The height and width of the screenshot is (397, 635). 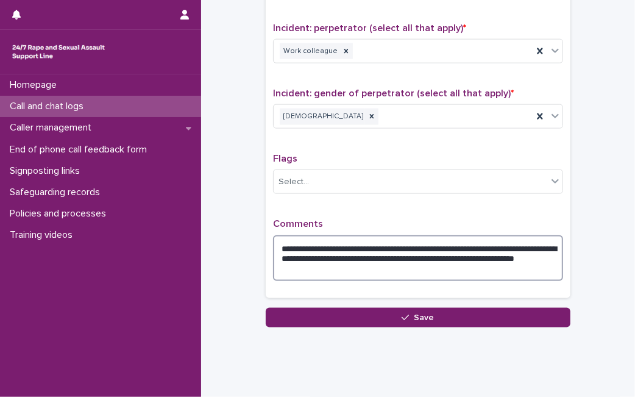 I want to click on button: Save, so click(x=418, y=317).